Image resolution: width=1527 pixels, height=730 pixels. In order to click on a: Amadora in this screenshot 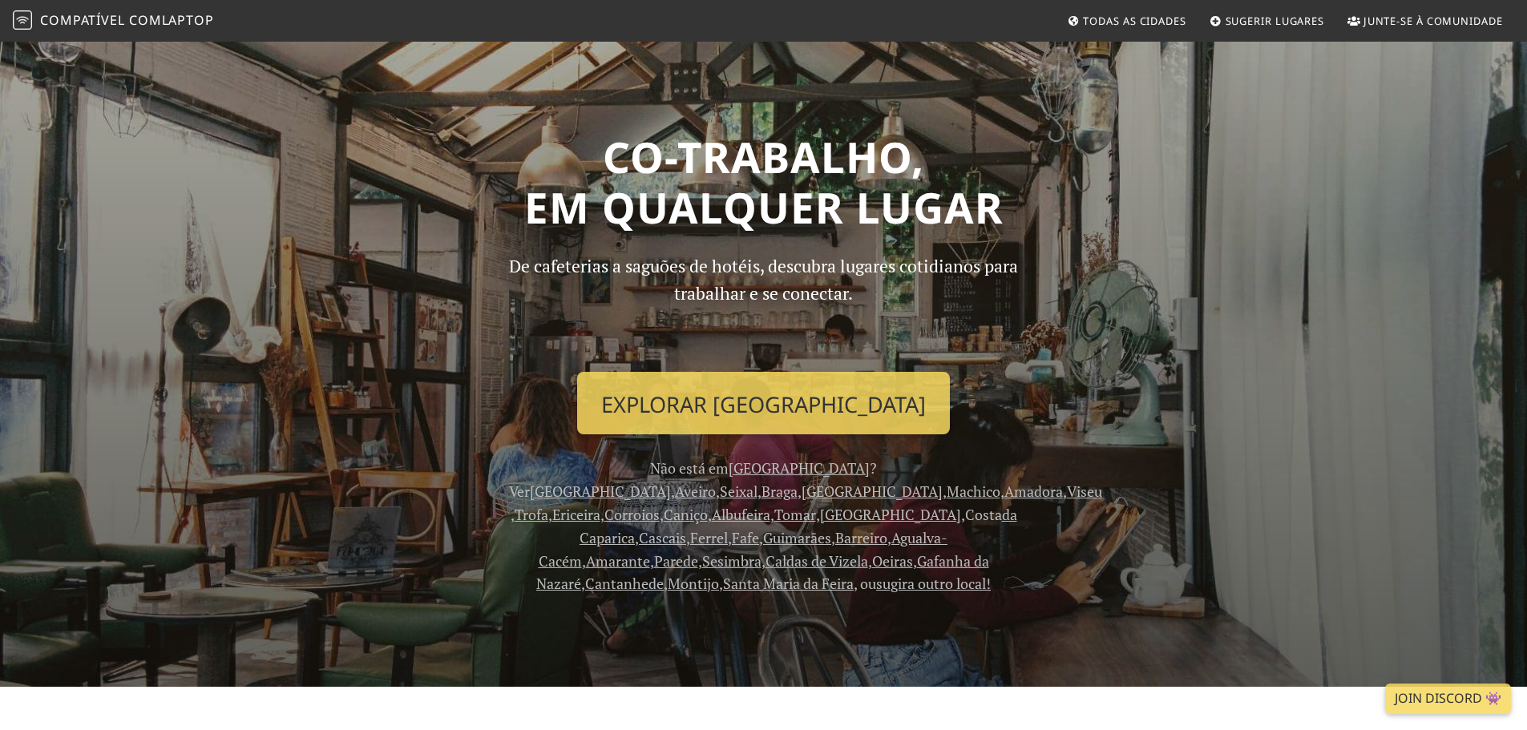, I will do `click(1033, 491)`.